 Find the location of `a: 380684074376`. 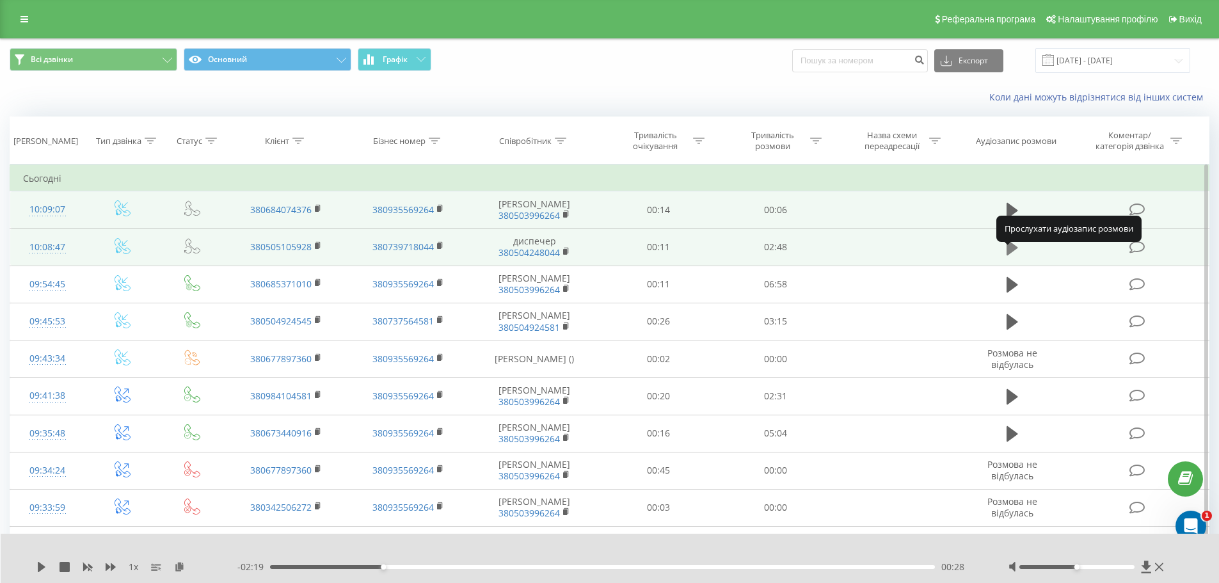

a: 380684074376 is located at coordinates (281, 209).